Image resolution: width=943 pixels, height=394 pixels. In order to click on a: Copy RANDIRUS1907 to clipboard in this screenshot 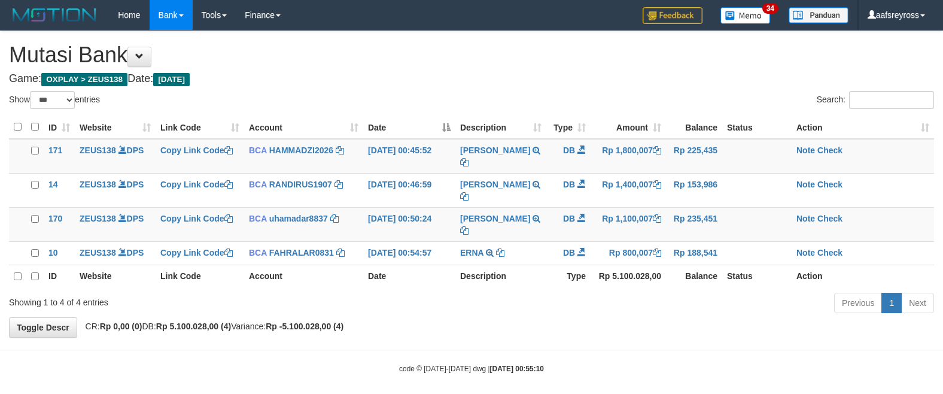, I will do `click(339, 184)`.